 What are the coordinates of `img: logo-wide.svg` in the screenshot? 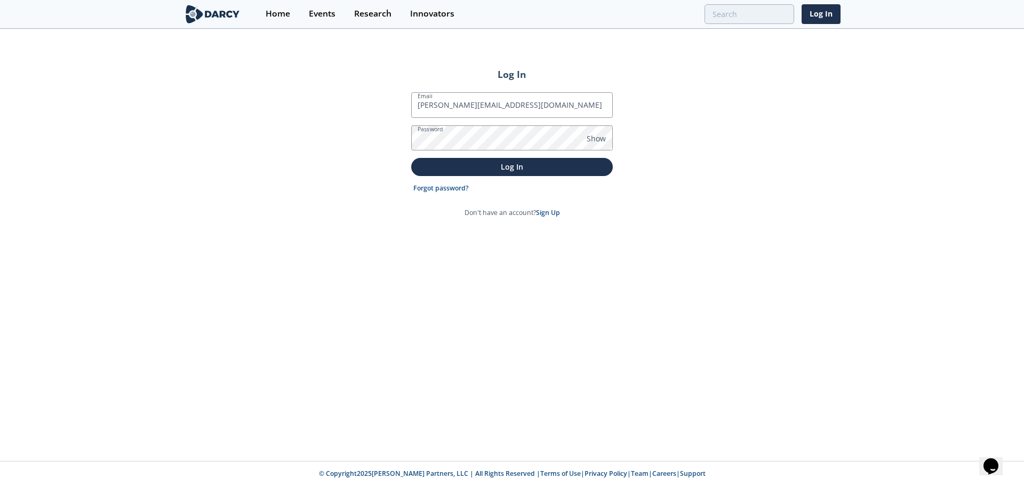 It's located at (212, 14).